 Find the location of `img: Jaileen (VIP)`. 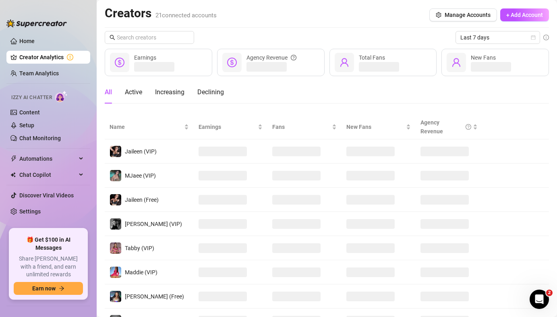

img: Jaileen (VIP) is located at coordinates (116, 151).